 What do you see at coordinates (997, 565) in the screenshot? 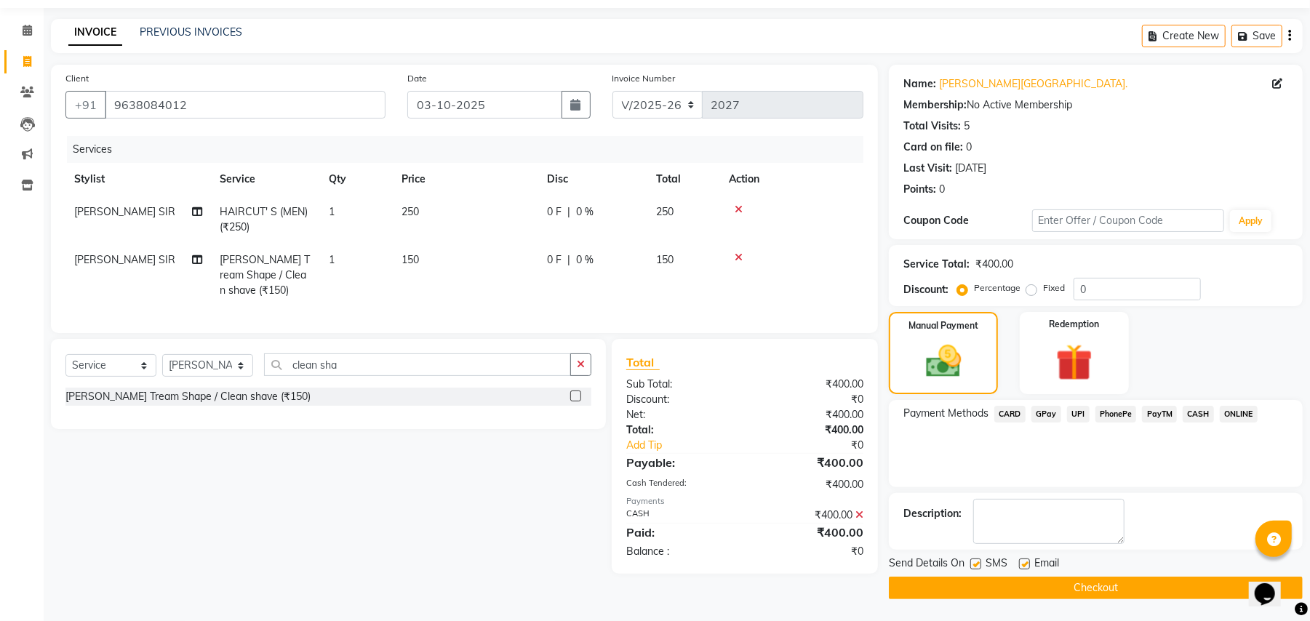
I see `span: SMS` at bounding box center [997, 565].